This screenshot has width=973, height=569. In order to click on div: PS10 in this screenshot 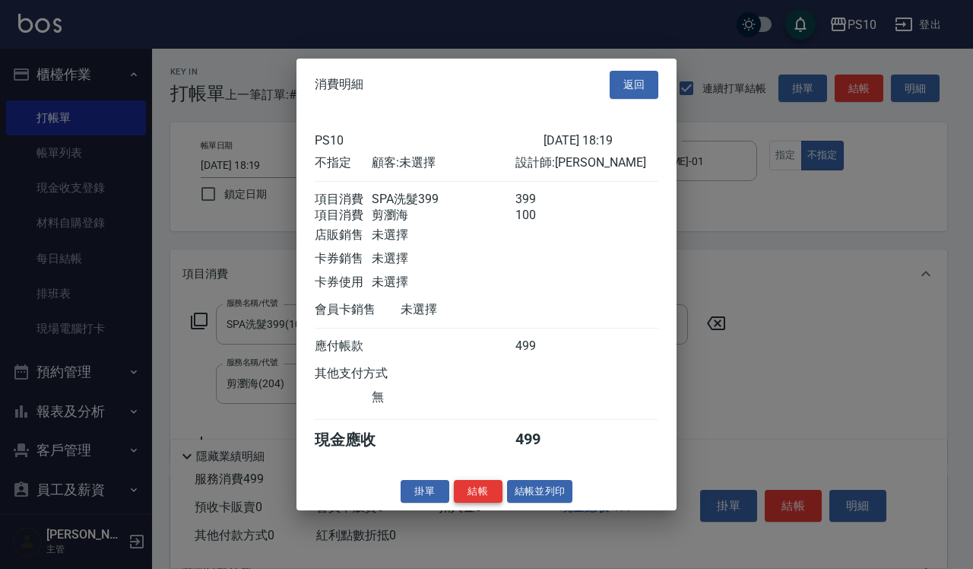, I will do `click(429, 139)`.